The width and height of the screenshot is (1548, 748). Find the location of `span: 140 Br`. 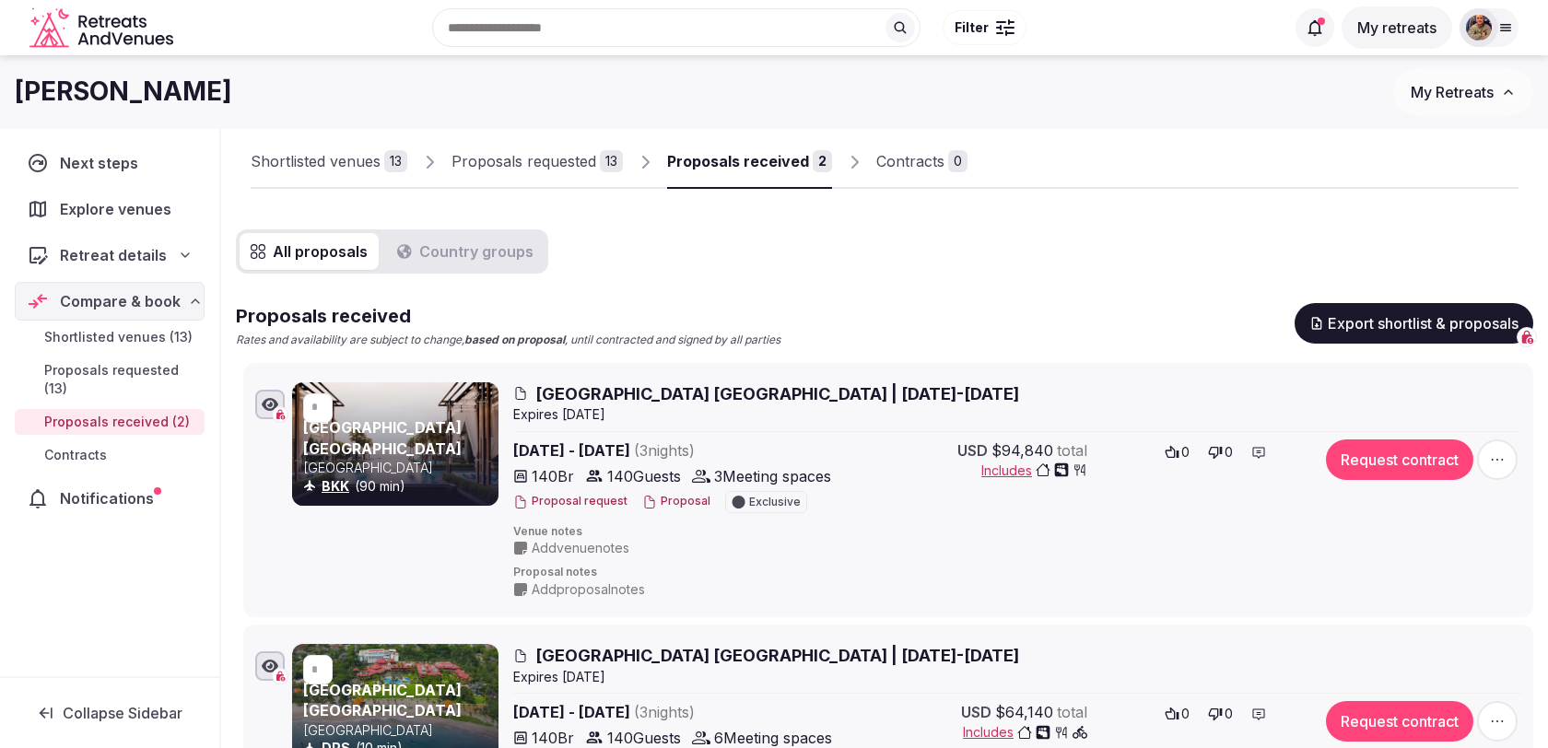

span: 140 Br is located at coordinates (553, 476).